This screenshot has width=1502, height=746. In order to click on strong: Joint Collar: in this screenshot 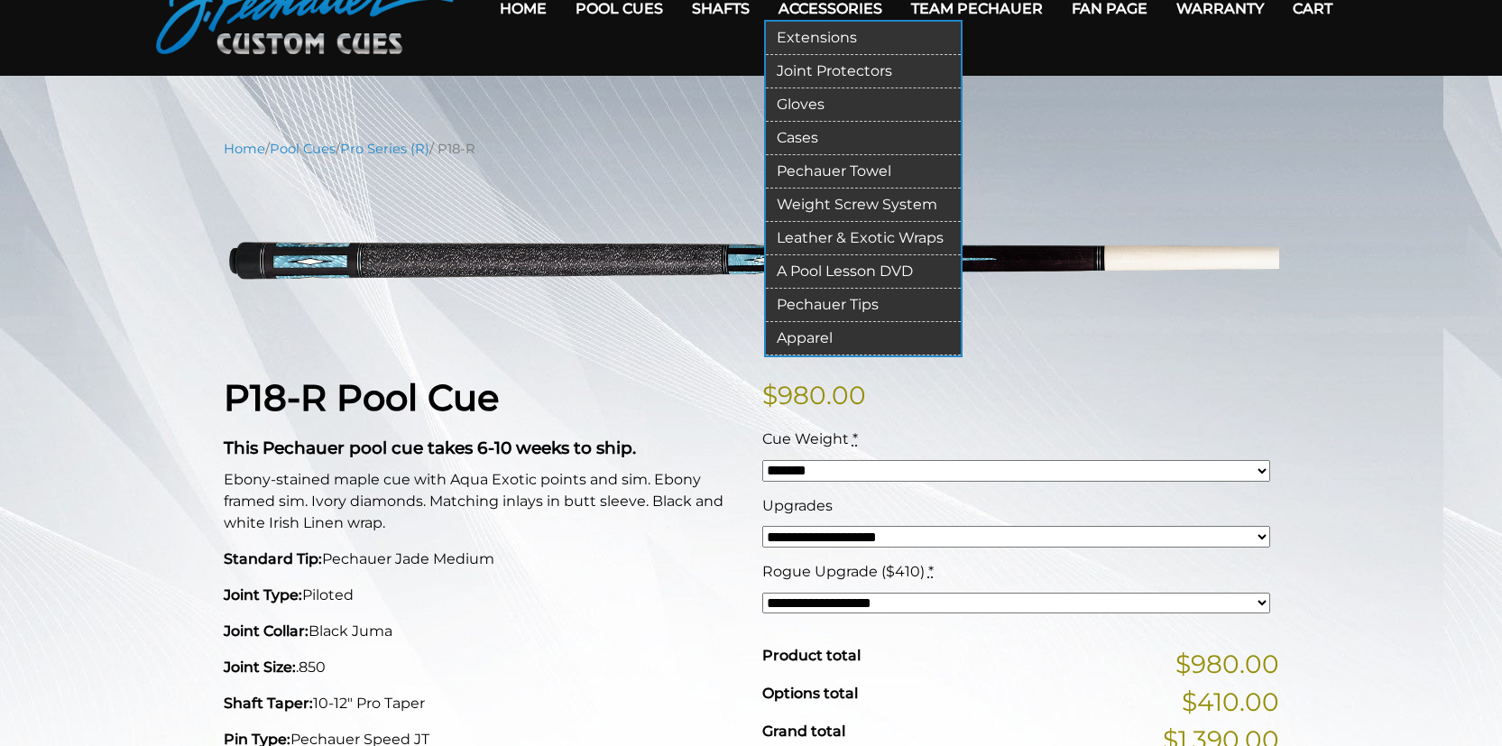, I will do `click(266, 631)`.